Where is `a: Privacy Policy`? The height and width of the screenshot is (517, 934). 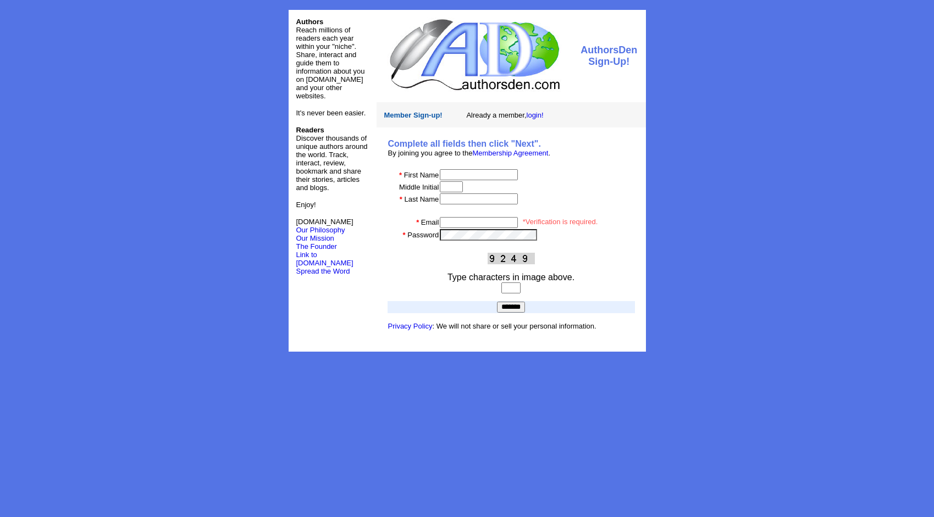
a: Privacy Policy is located at coordinates (410, 326).